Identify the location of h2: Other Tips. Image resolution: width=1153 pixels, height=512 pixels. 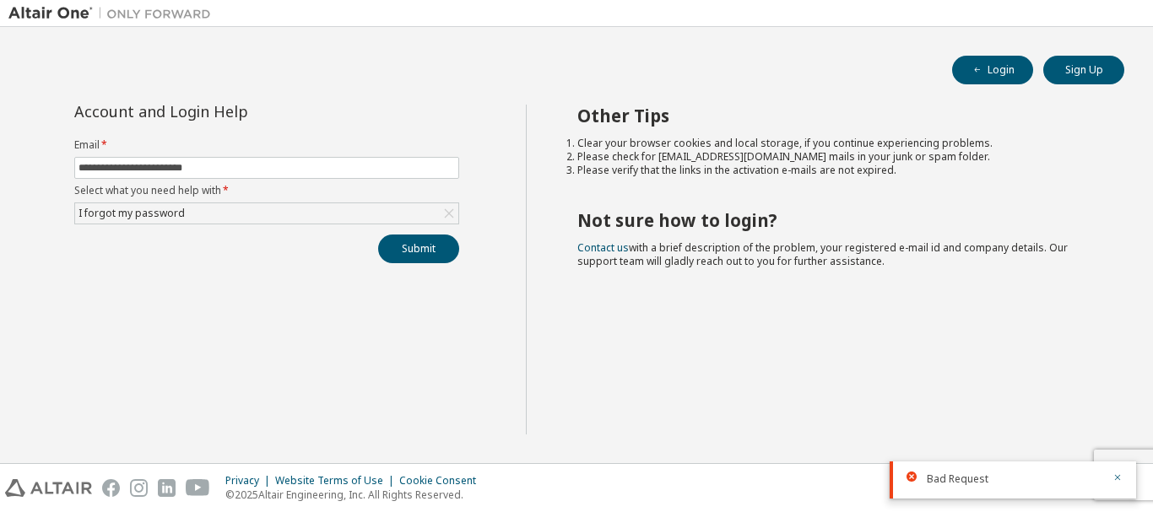
(836, 116).